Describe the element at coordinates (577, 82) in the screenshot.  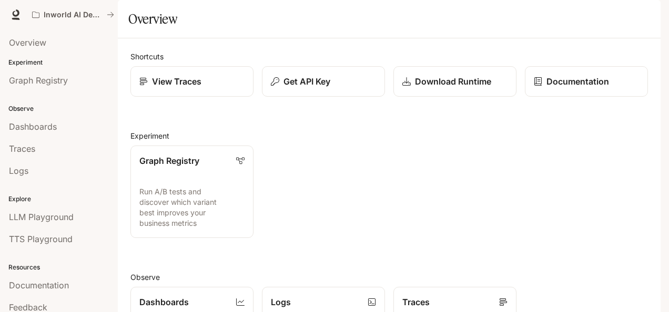
I see `p: Documentation` at that location.